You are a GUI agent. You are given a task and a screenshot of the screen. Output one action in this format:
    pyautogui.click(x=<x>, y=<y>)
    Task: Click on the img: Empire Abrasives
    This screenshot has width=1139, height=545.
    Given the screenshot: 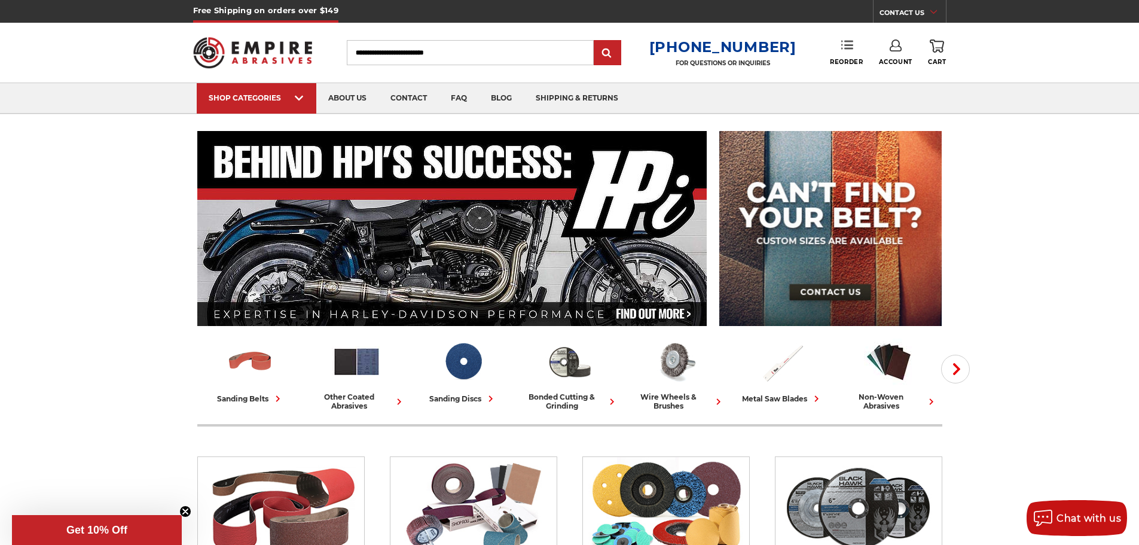 What is the action you would take?
    pyautogui.click(x=253, y=53)
    